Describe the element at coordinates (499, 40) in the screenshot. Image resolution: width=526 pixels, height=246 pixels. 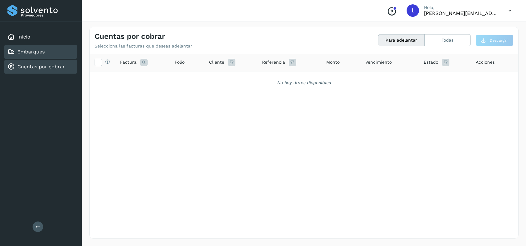
I see `span: Descargar` at that location.